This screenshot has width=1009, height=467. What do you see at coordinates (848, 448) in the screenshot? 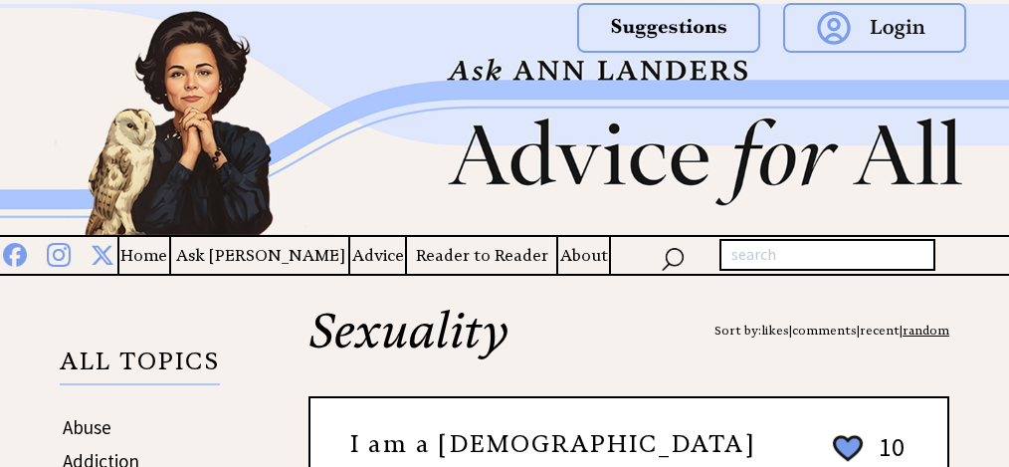
I see `img: heart_outline%202.png` at bounding box center [848, 448].